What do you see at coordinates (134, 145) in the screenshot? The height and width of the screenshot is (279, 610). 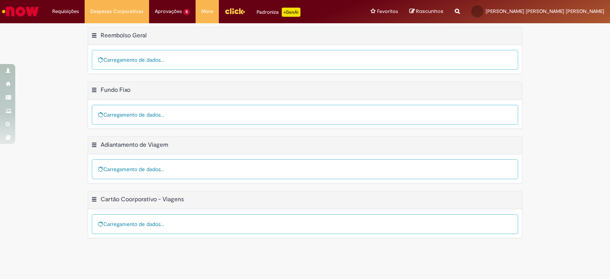 I see `h2: Adiantamento de Viagem` at bounding box center [134, 145].